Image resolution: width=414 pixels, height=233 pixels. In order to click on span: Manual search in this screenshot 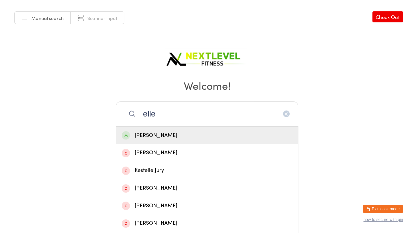, I will do `click(47, 18)`.